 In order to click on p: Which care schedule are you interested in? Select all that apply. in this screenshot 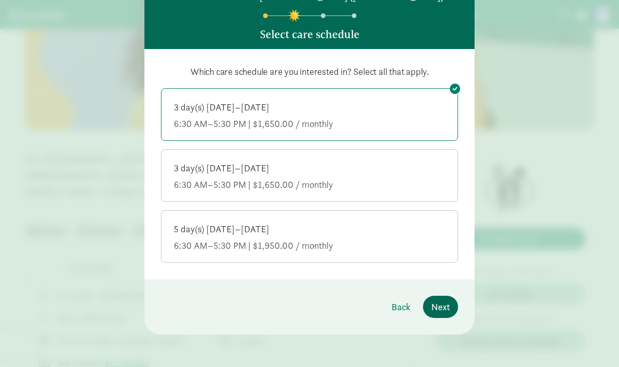, I will do `click(310, 72)`.